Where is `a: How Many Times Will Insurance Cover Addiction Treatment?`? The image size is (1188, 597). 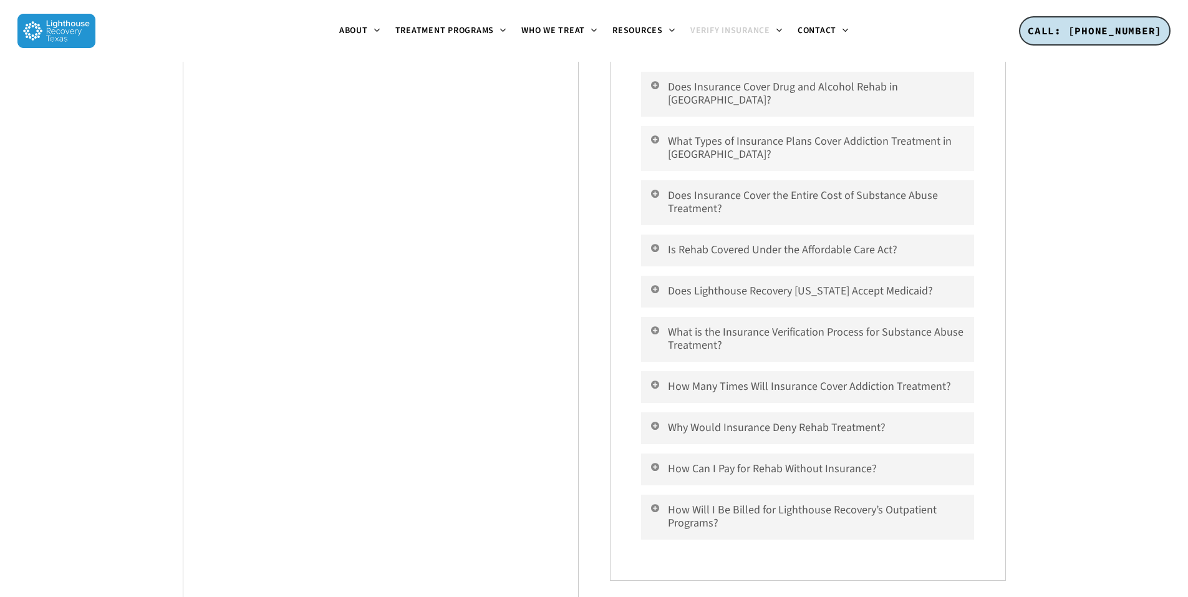
a: How Many Times Will Insurance Cover Addiction Treatment? is located at coordinates (807, 387).